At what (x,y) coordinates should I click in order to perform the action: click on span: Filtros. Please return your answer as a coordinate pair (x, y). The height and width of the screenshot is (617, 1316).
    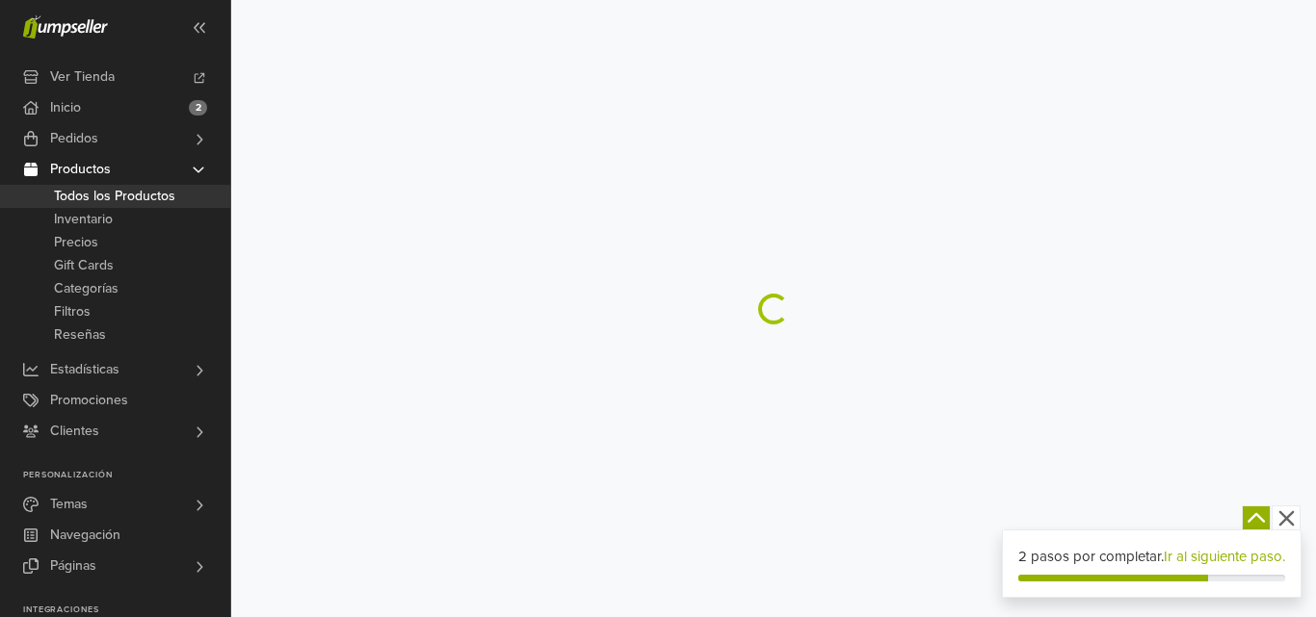
    Looking at the image, I should click on (72, 312).